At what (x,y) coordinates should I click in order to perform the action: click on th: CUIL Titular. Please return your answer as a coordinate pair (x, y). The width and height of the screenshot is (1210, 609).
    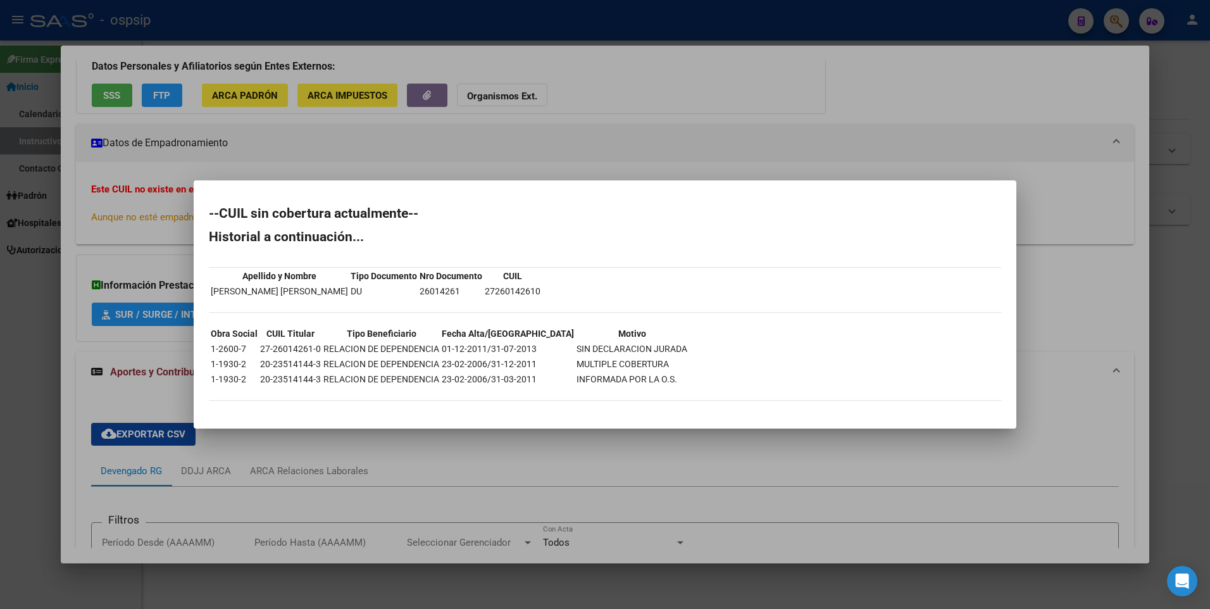
    Looking at the image, I should click on (291, 334).